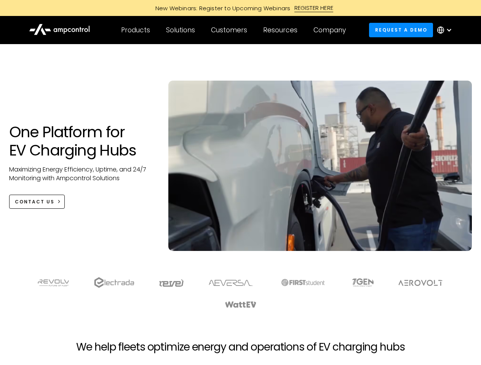 The width and height of the screenshot is (481, 365). Describe the element at coordinates (241, 8) in the screenshot. I see `a: New Webinars: Register to Upcoming WebinarsREGISTER HERE` at that location.